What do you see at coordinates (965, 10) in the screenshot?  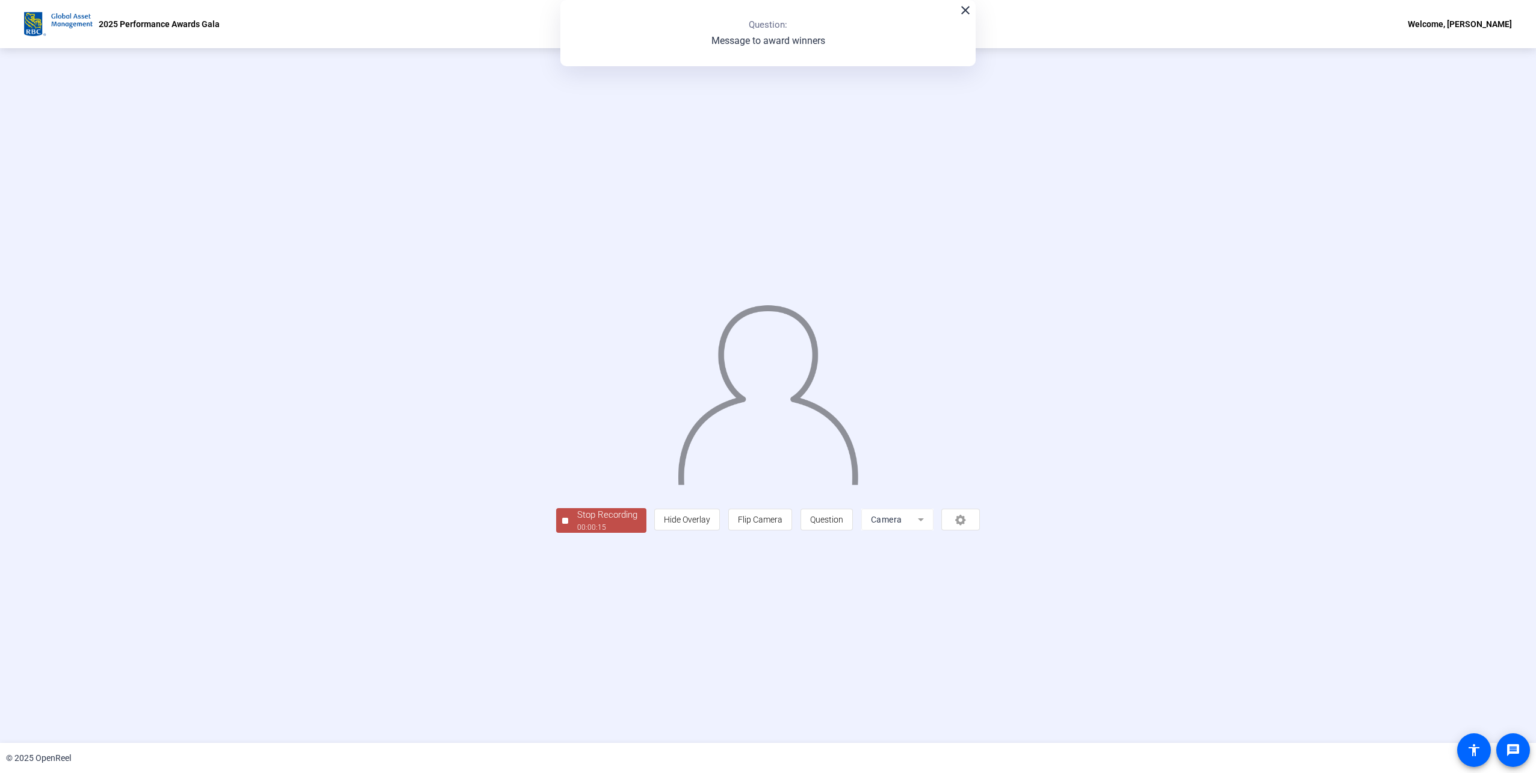 I see `mat-icon: close` at bounding box center [965, 10].